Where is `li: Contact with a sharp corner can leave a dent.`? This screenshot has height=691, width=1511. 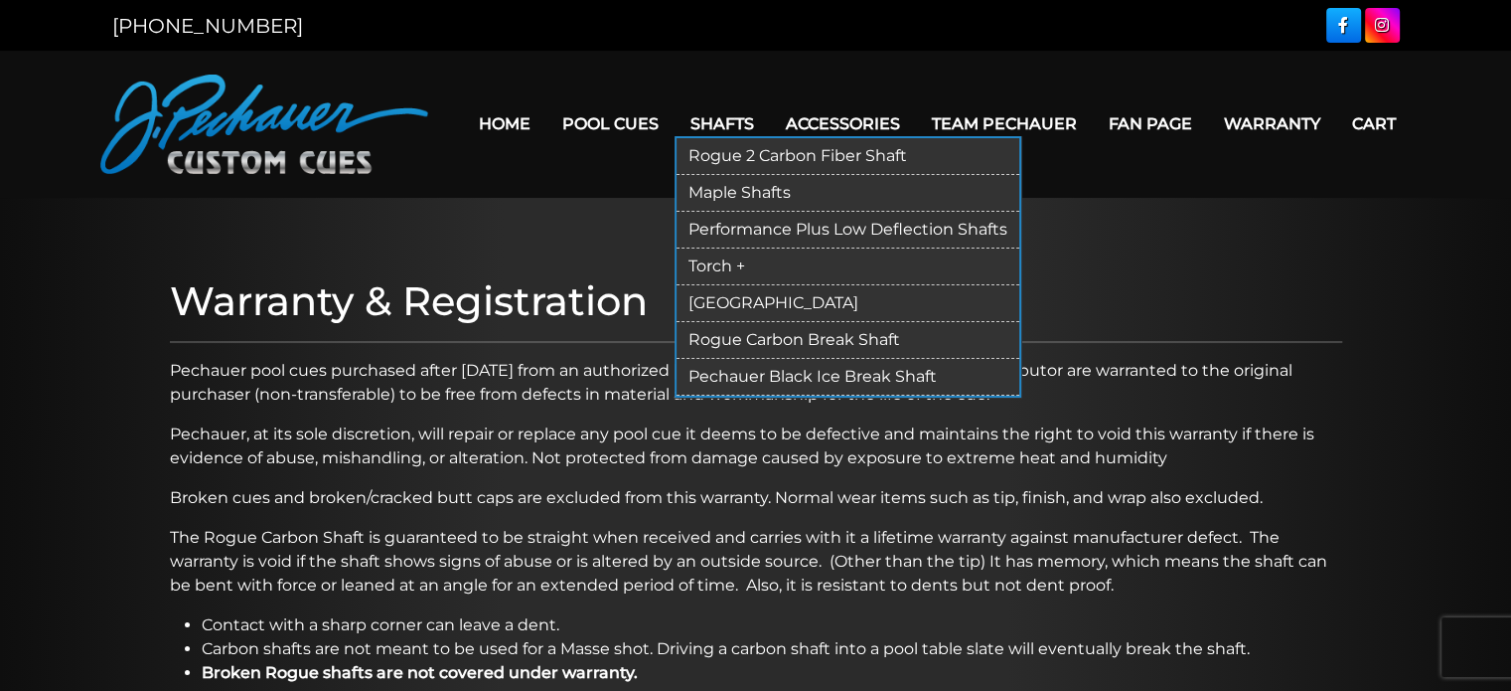
li: Contact with a sharp corner can leave a dent. is located at coordinates (772, 625).